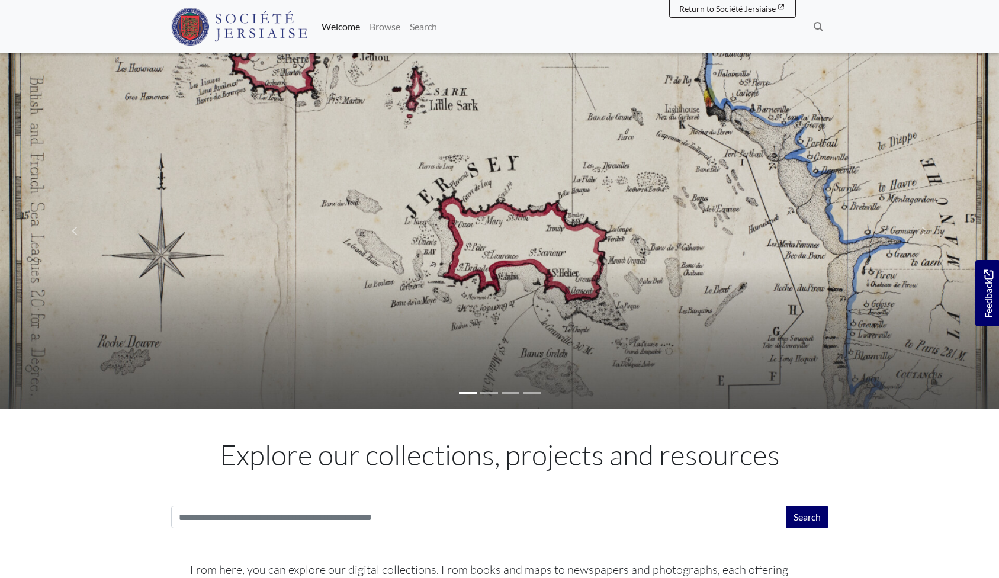 The height and width of the screenshot is (578, 999). I want to click on a: Welcome, so click(340, 27).